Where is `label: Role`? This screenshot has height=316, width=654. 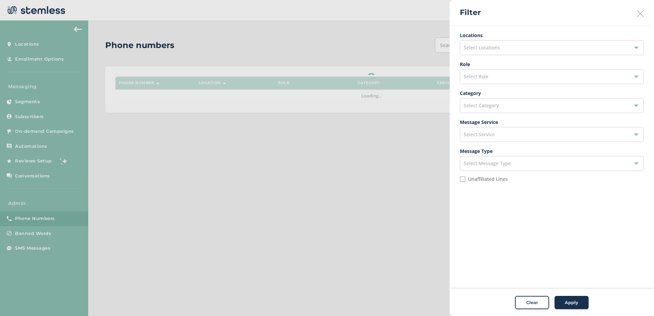 label: Role is located at coordinates (552, 64).